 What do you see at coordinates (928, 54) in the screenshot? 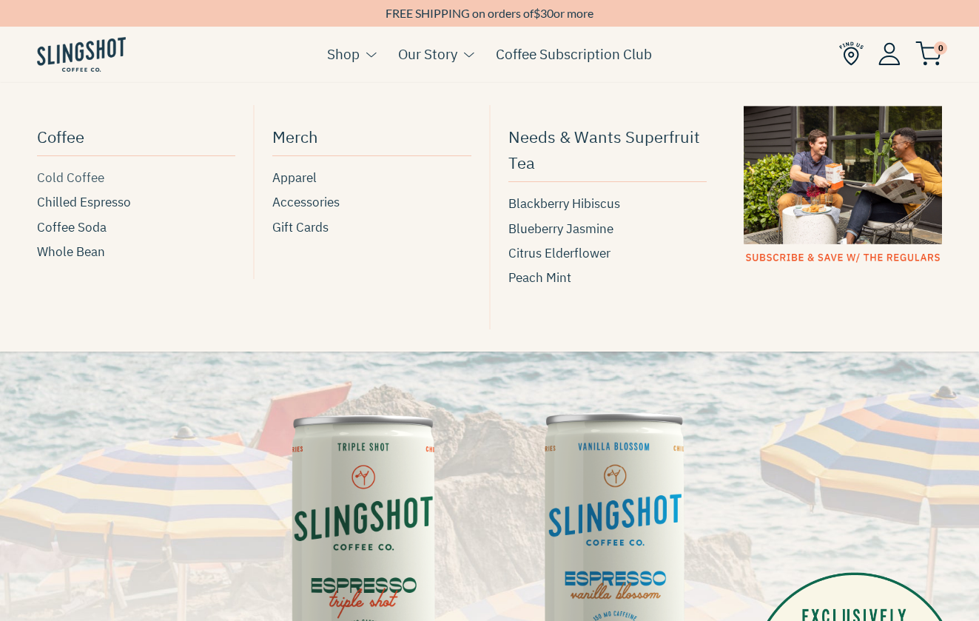
I see `a: 0` at bounding box center [928, 54].